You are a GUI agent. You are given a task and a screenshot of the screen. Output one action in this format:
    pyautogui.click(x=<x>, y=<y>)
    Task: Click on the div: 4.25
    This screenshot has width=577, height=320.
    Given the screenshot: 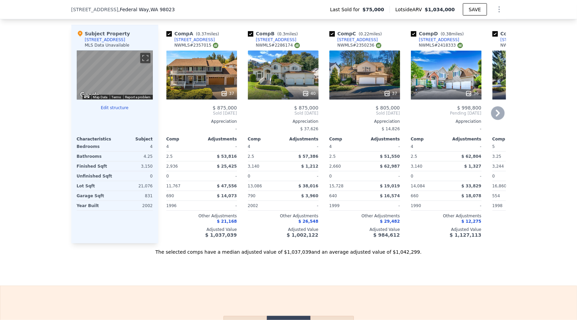 What is the action you would take?
    pyautogui.click(x=134, y=156)
    